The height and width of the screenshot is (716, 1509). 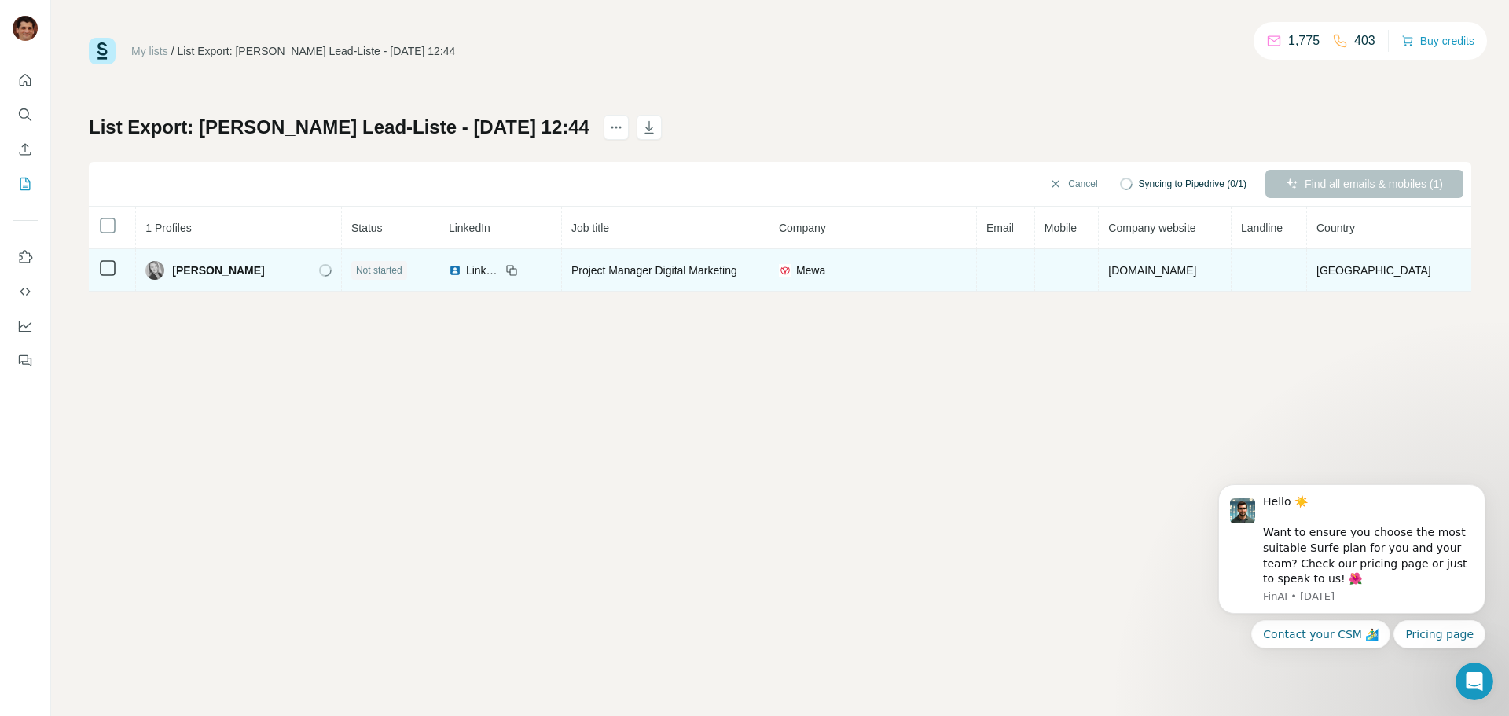 What do you see at coordinates (48, 79) in the screenshot?
I see `img: Profile image for FinAI` at bounding box center [48, 79].